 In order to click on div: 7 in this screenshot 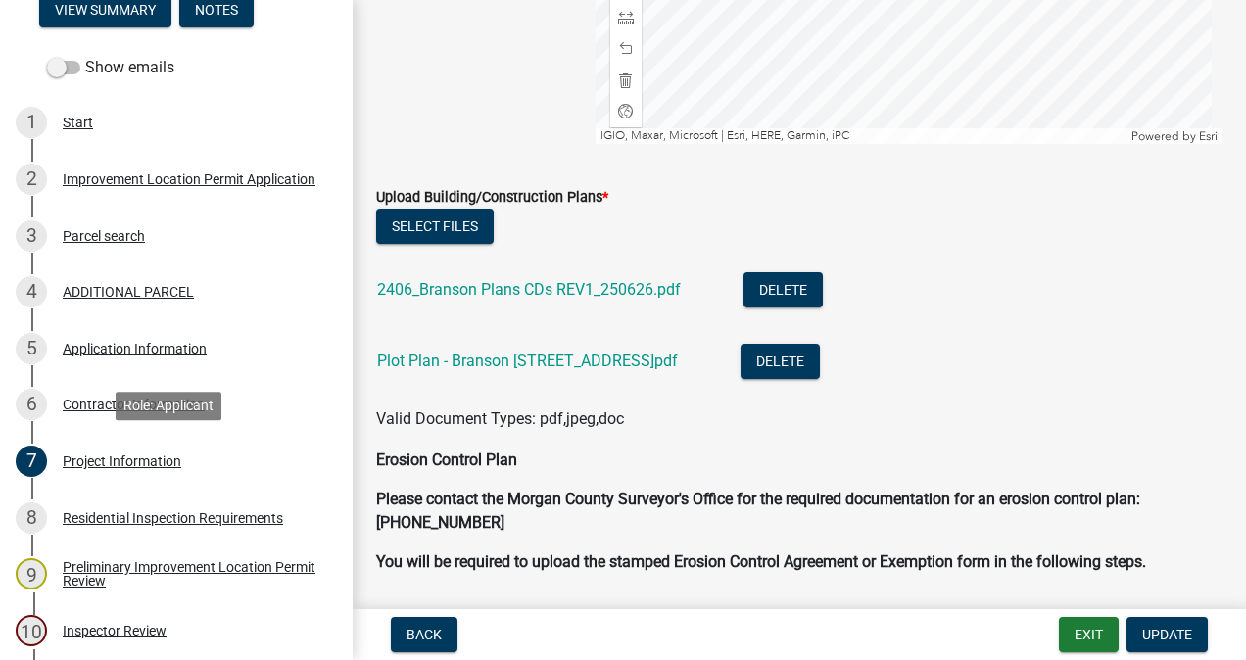, I will do `click(31, 461)`.